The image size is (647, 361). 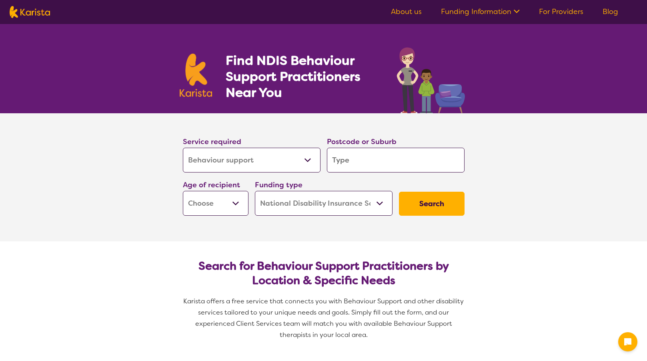 What do you see at coordinates (396, 160) in the screenshot?
I see `input: Type` at bounding box center [396, 160].